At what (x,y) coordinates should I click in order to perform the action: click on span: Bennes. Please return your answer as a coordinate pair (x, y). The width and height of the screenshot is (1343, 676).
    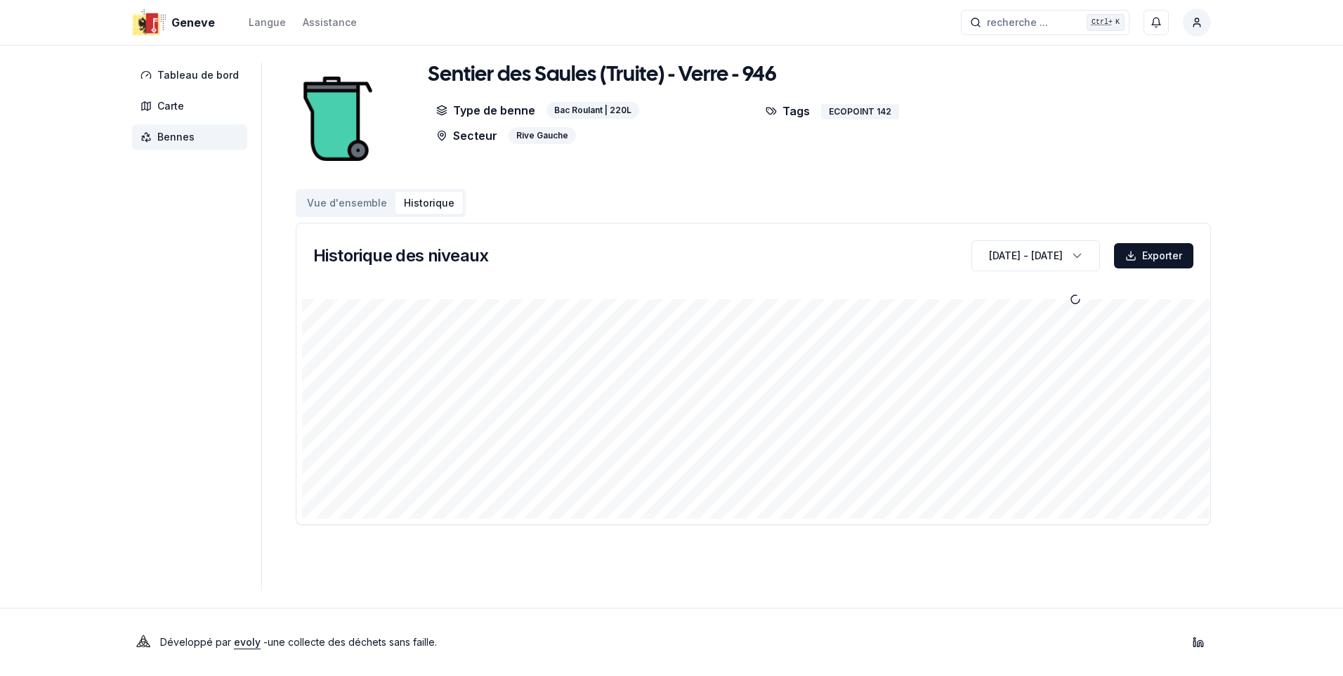
    Looking at the image, I should click on (176, 137).